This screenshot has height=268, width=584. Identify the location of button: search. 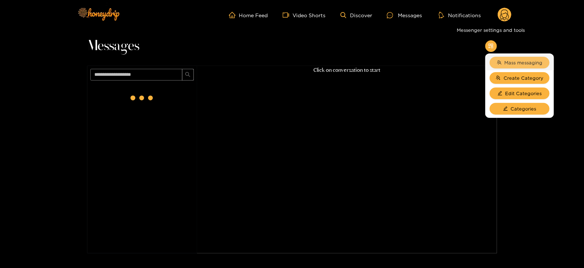
(188, 75).